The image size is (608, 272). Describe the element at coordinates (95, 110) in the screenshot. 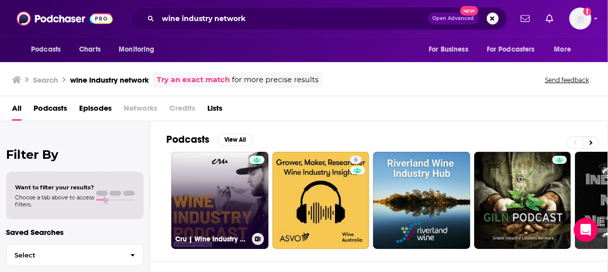

I see `span: Episodes` at that location.